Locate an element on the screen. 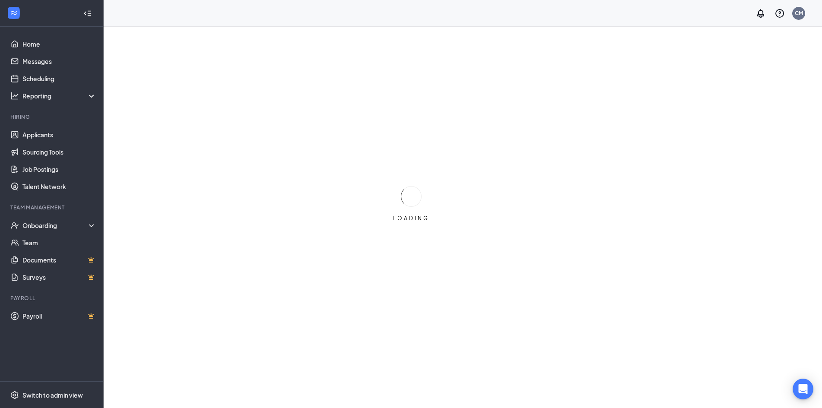 The width and height of the screenshot is (822, 408). svg: Settings is located at coordinates (15, 395).